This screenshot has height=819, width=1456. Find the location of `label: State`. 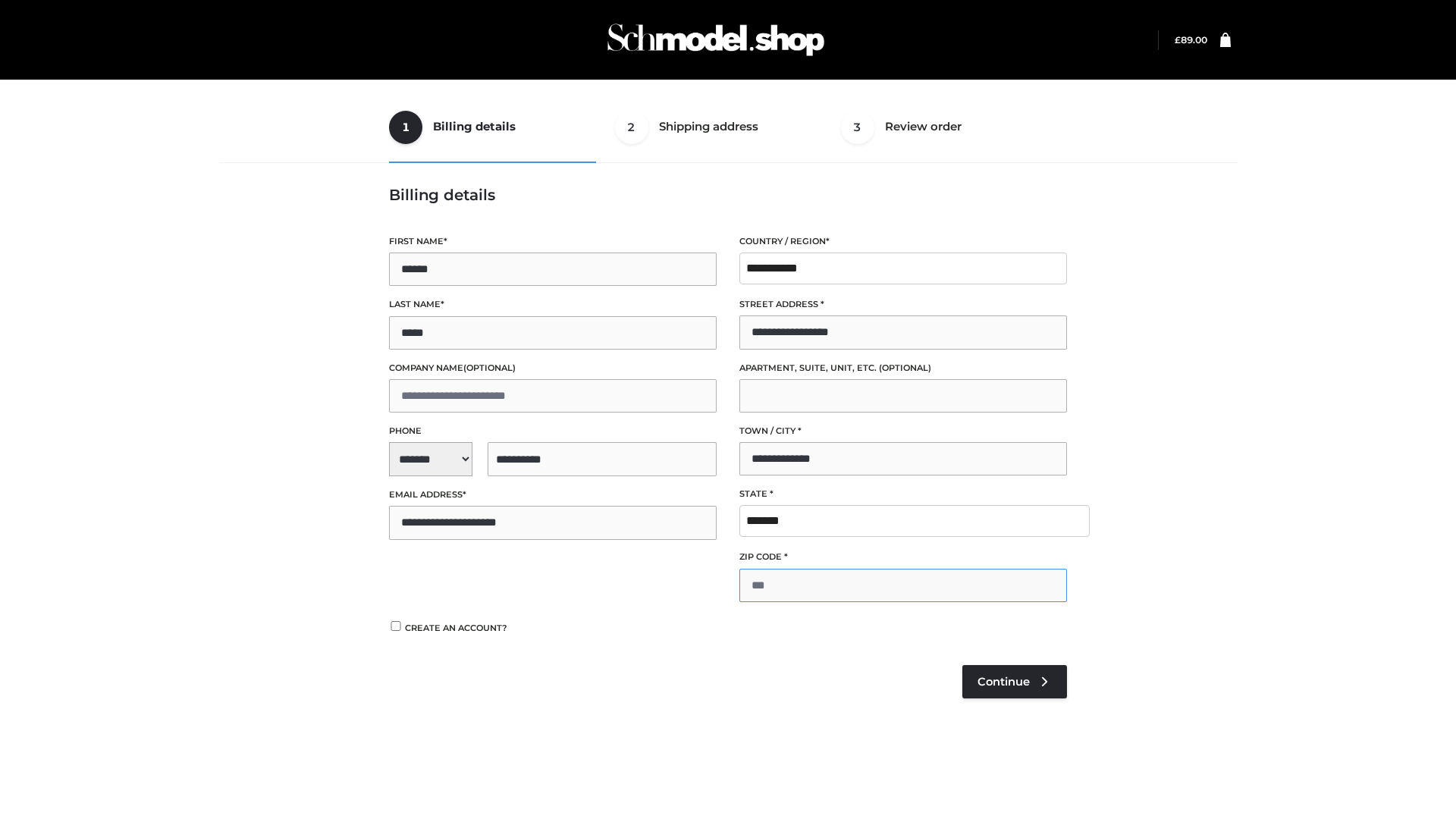

label: State is located at coordinates (903, 493).